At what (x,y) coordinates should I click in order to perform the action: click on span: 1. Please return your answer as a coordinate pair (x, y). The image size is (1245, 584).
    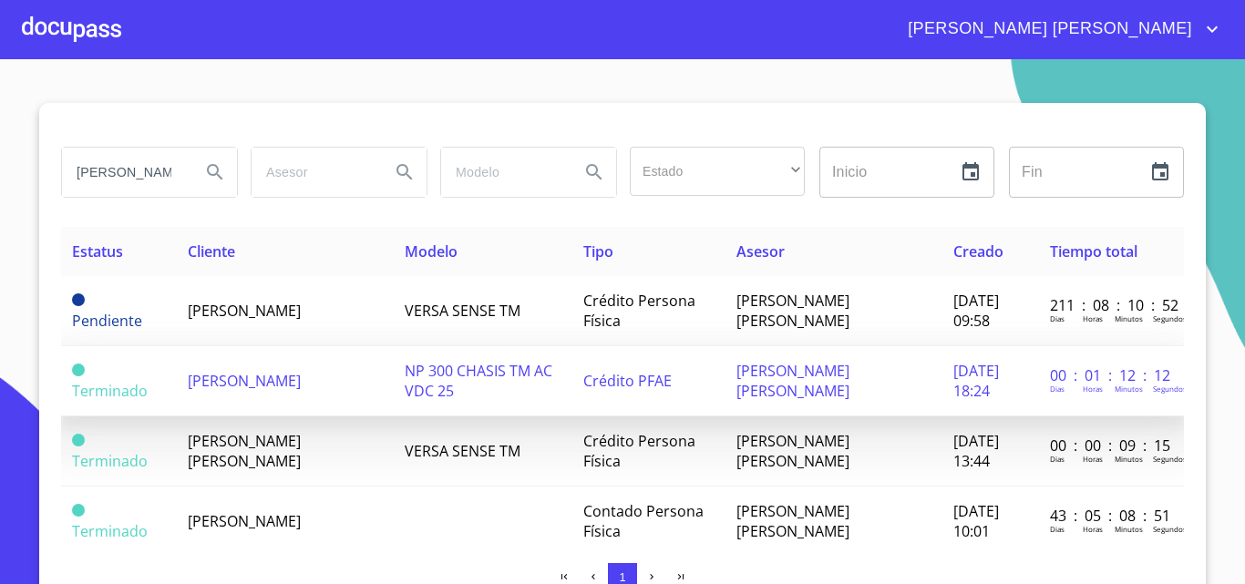
    Looking at the image, I should click on (622, 577).